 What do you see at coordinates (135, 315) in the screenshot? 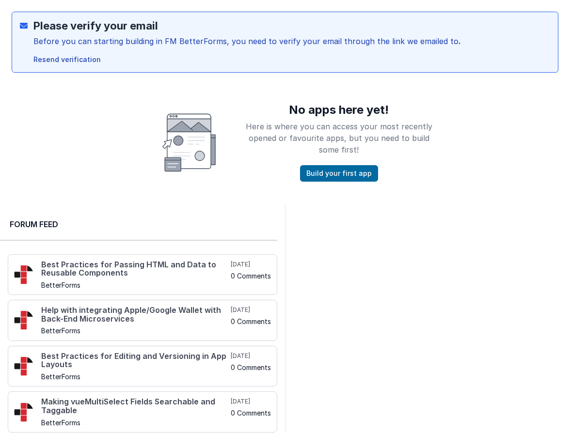
I see `h4: Help with integrating Apple/Google Wallet with Back-End Microservices` at bounding box center [135, 315].